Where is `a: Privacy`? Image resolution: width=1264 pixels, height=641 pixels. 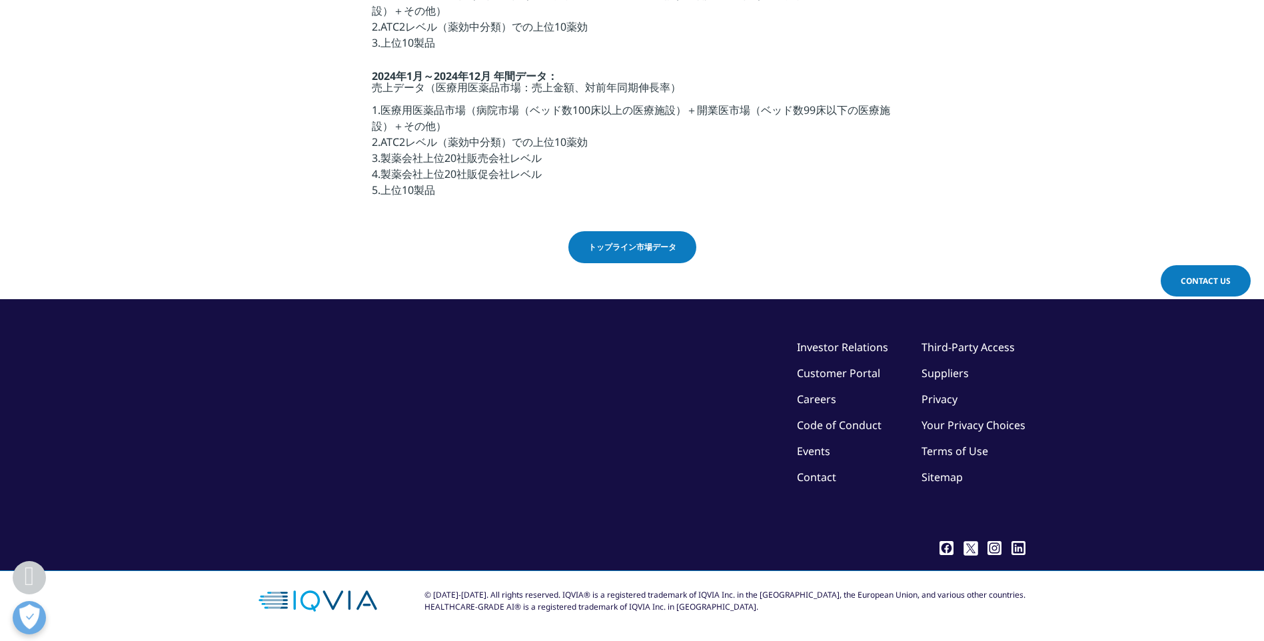
a: Privacy is located at coordinates (939, 399).